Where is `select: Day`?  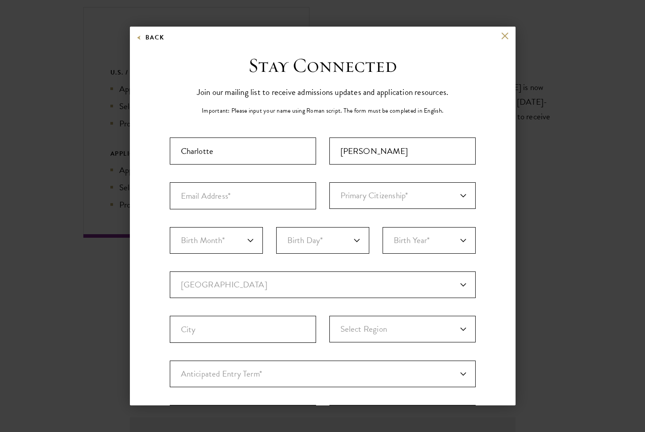
select: Day is located at coordinates (323, 240).